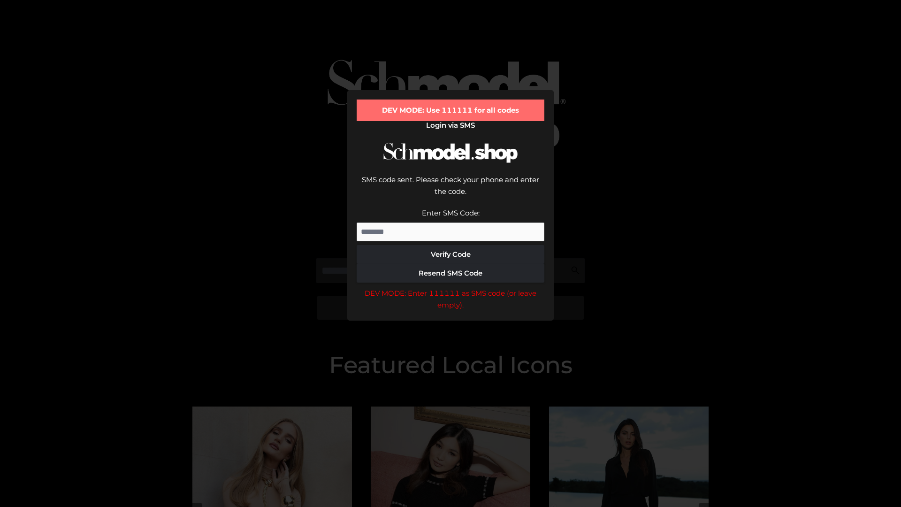 The image size is (901, 507). What do you see at coordinates (451, 299) in the screenshot?
I see `div: DEV MODE: Enter 111111 as SMS code (or leave empty).` at bounding box center [451, 299].